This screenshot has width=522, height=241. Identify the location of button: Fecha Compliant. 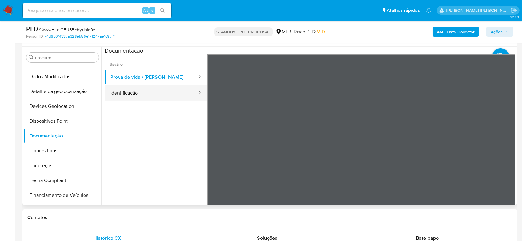
(63, 181).